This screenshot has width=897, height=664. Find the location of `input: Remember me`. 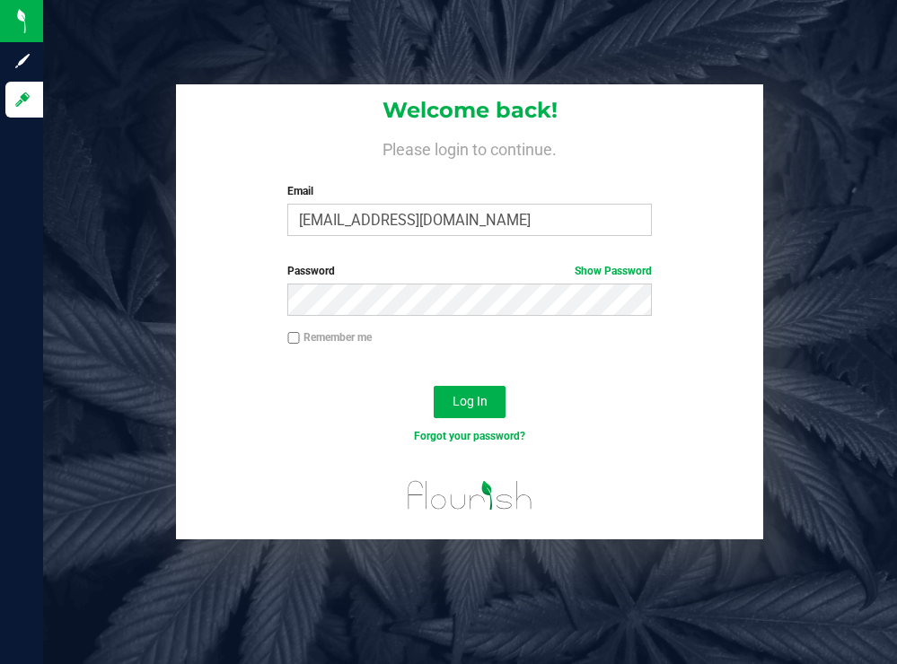

input: Remember me is located at coordinates (294, 338).